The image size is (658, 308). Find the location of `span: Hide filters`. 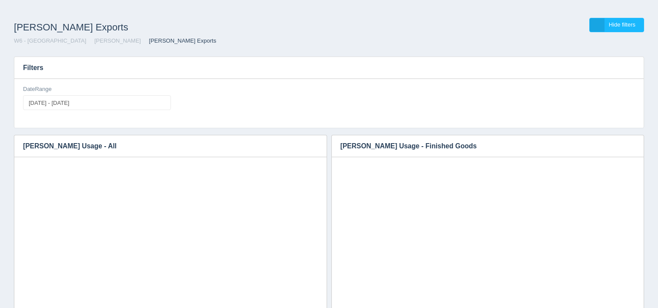

span: Hide filters is located at coordinates (622, 24).